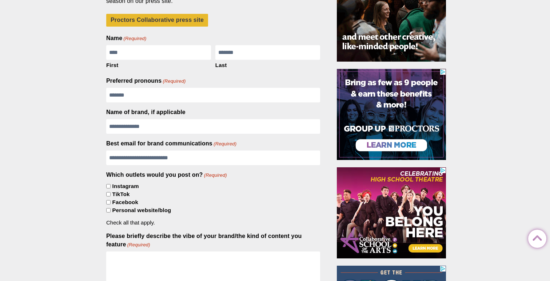  What do you see at coordinates (213, 220) in the screenshot?
I see `div: Check all that apply.` at bounding box center [213, 220].